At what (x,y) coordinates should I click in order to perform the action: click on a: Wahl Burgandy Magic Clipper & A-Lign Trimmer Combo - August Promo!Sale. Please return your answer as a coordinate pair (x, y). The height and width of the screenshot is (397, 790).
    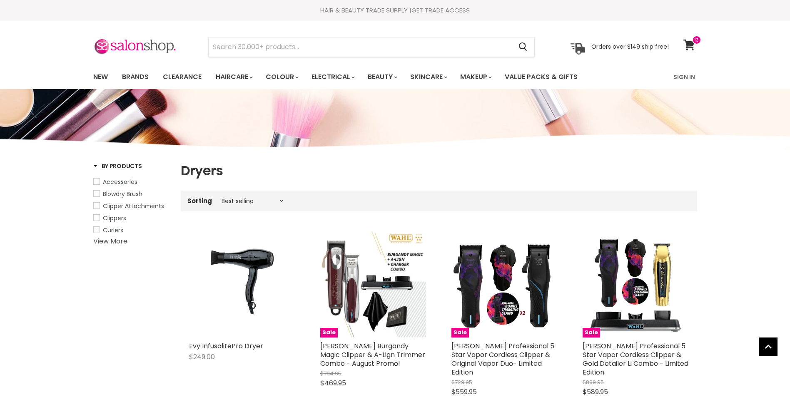
    Looking at the image, I should click on (373, 284).